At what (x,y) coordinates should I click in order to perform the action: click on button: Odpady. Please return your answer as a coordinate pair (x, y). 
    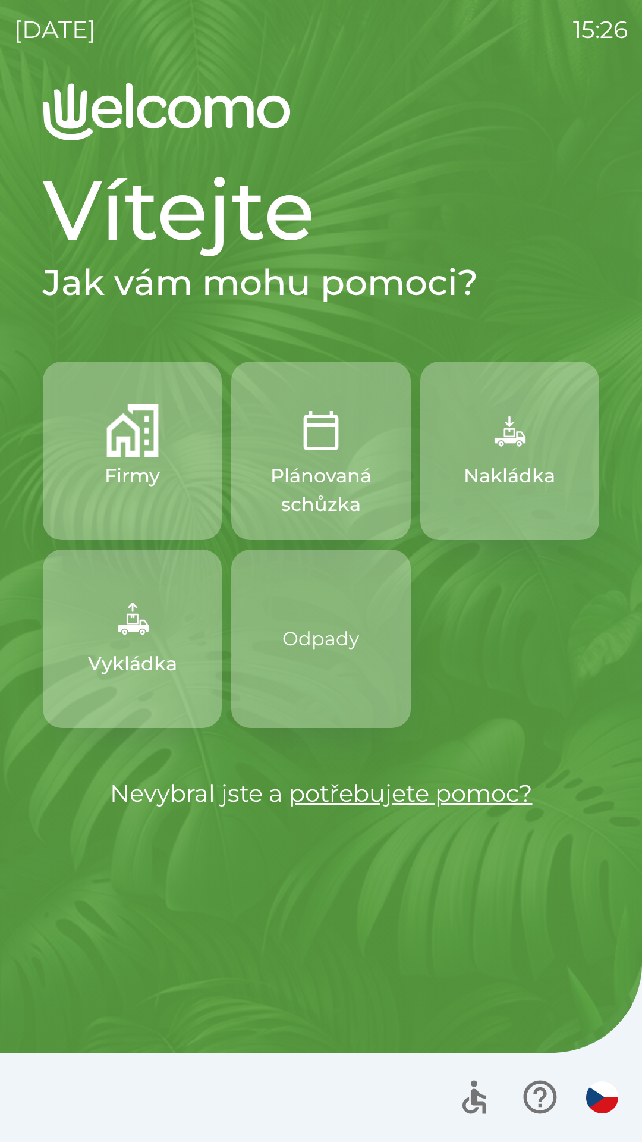
    Looking at the image, I should click on (321, 639).